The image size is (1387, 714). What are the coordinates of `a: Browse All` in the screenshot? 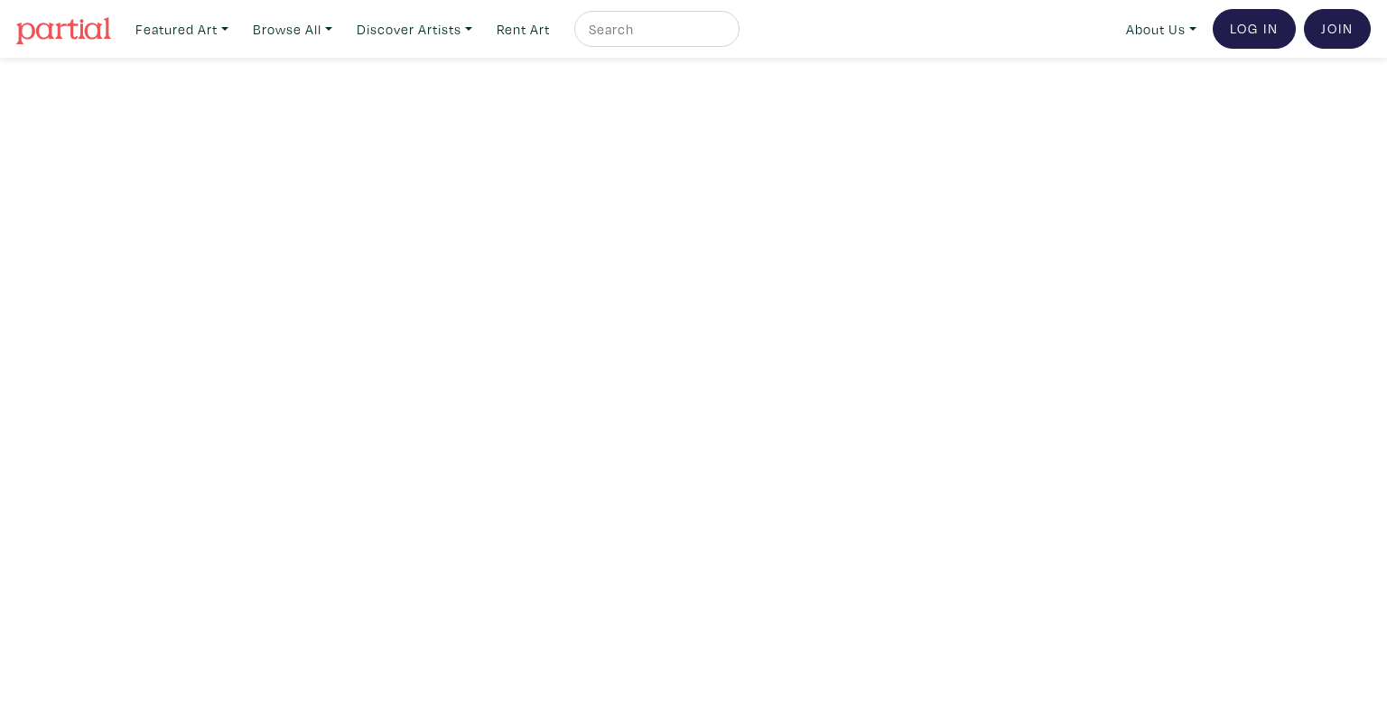 It's located at (293, 29).